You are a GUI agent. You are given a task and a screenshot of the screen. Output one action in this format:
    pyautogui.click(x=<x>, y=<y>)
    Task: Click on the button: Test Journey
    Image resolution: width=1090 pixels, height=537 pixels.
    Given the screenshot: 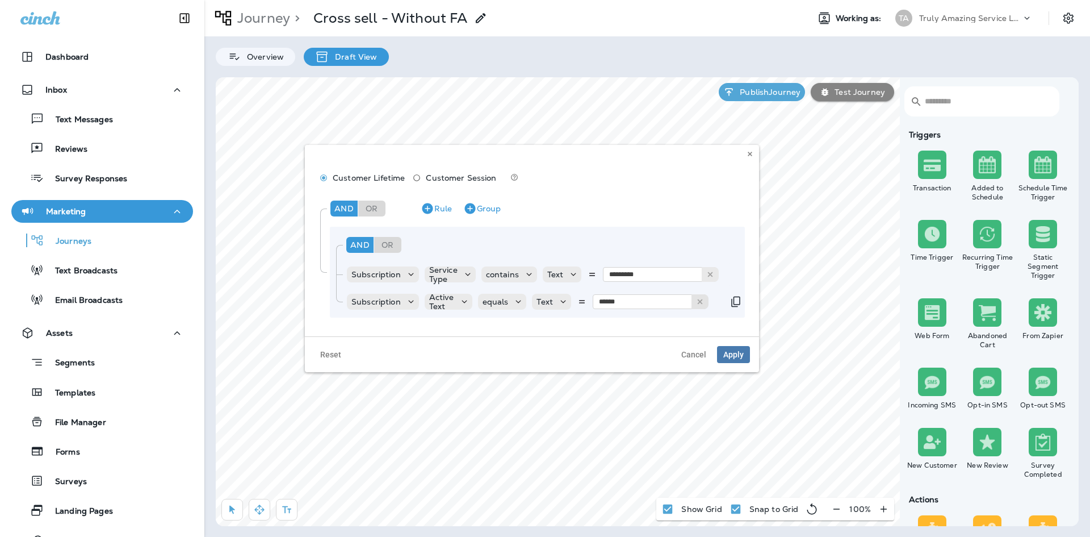 What is the action you would take?
    pyautogui.click(x=852, y=92)
    